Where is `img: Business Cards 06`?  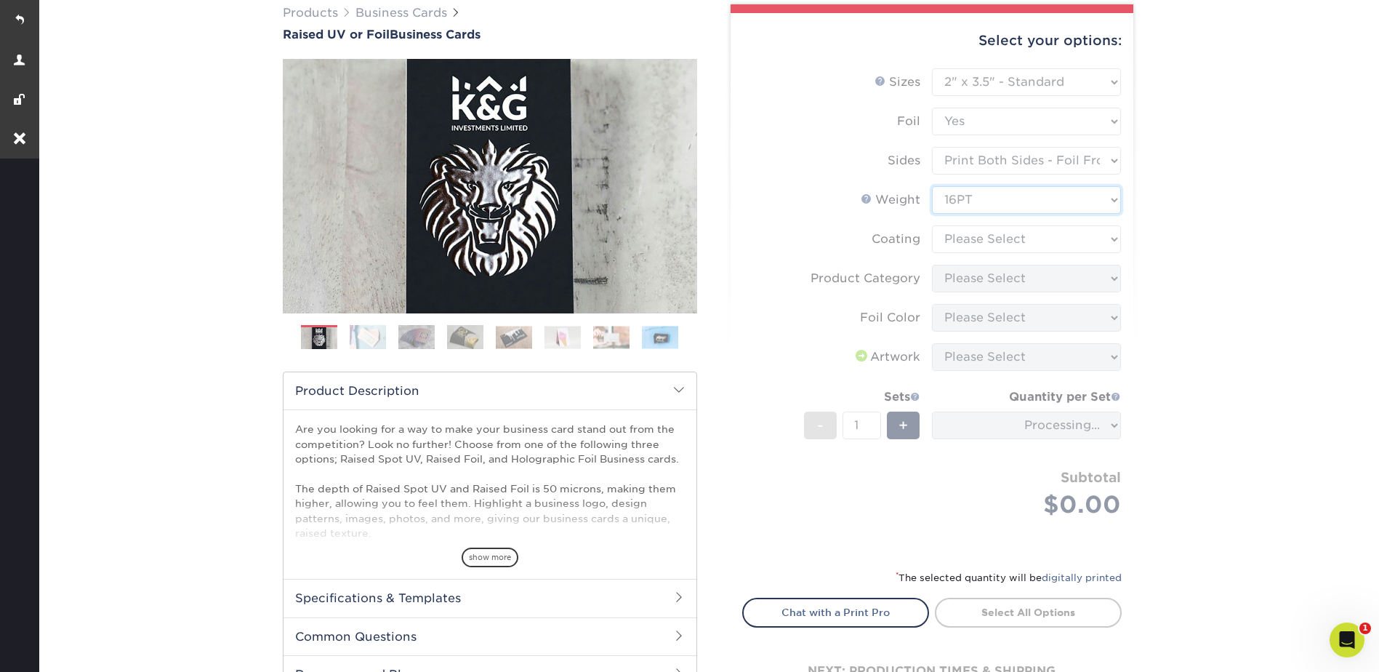
img: Business Cards 06 is located at coordinates (563, 337).